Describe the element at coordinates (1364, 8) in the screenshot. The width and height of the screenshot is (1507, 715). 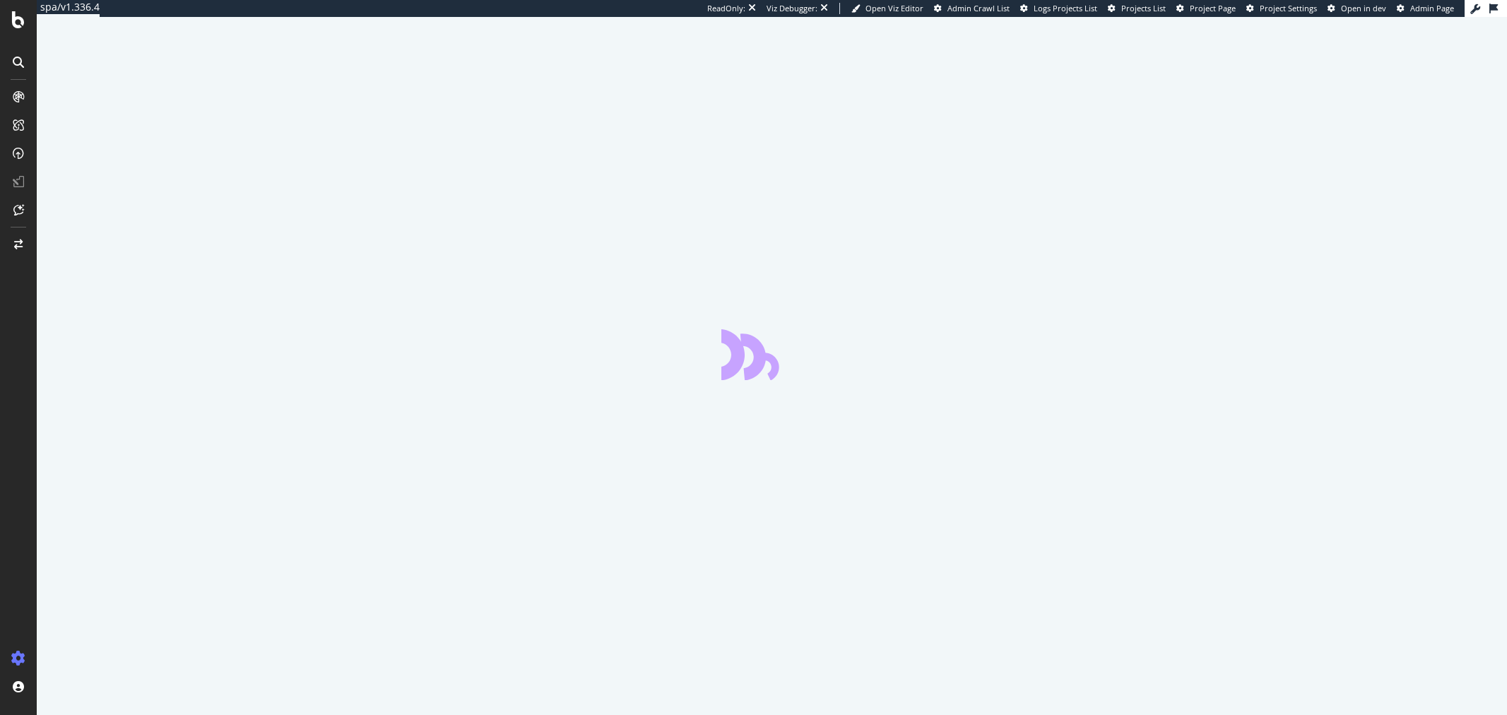
I see `span: Open in dev` at that location.